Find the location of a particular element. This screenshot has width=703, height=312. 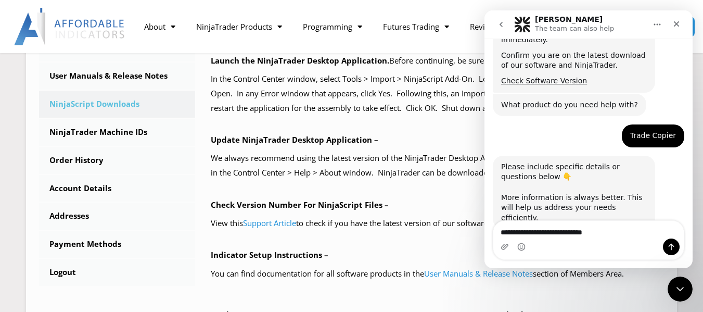

textarea: Message… is located at coordinates (104, 219).